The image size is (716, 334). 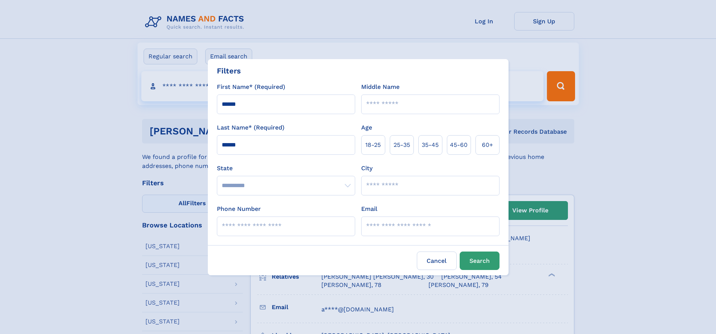 What do you see at coordinates (286, 168) in the screenshot?
I see `label: State` at bounding box center [286, 168].